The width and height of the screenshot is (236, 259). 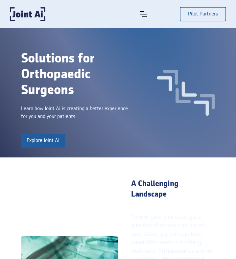 I want to click on div: menu, so click(x=160, y=14).